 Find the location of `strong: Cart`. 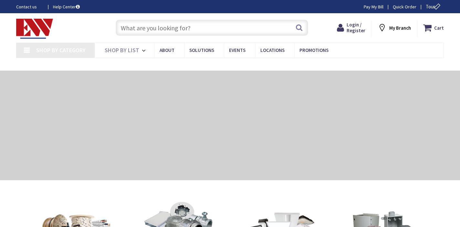

strong: Cart is located at coordinates (439, 28).